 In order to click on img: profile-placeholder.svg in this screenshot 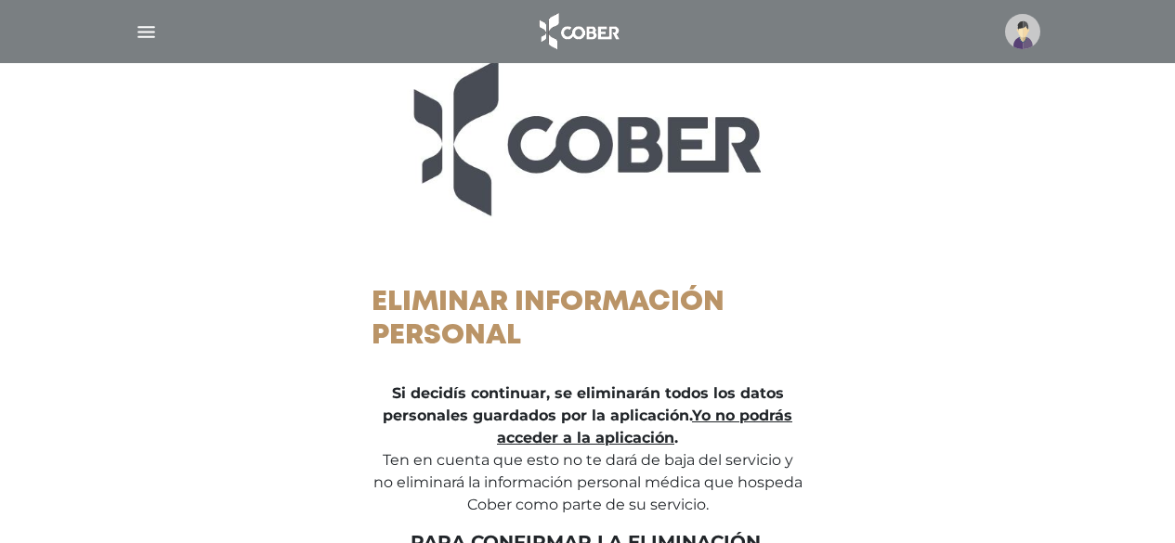, I will do `click(1023, 32)`.